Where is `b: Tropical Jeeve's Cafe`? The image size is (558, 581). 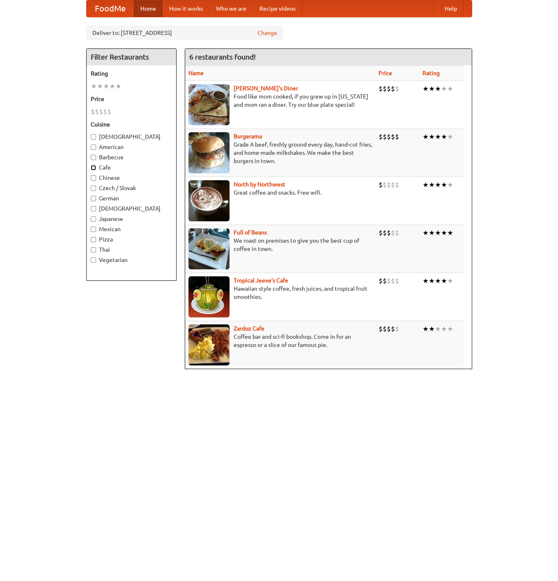 b: Tropical Jeeve's Cafe is located at coordinates (261, 281).